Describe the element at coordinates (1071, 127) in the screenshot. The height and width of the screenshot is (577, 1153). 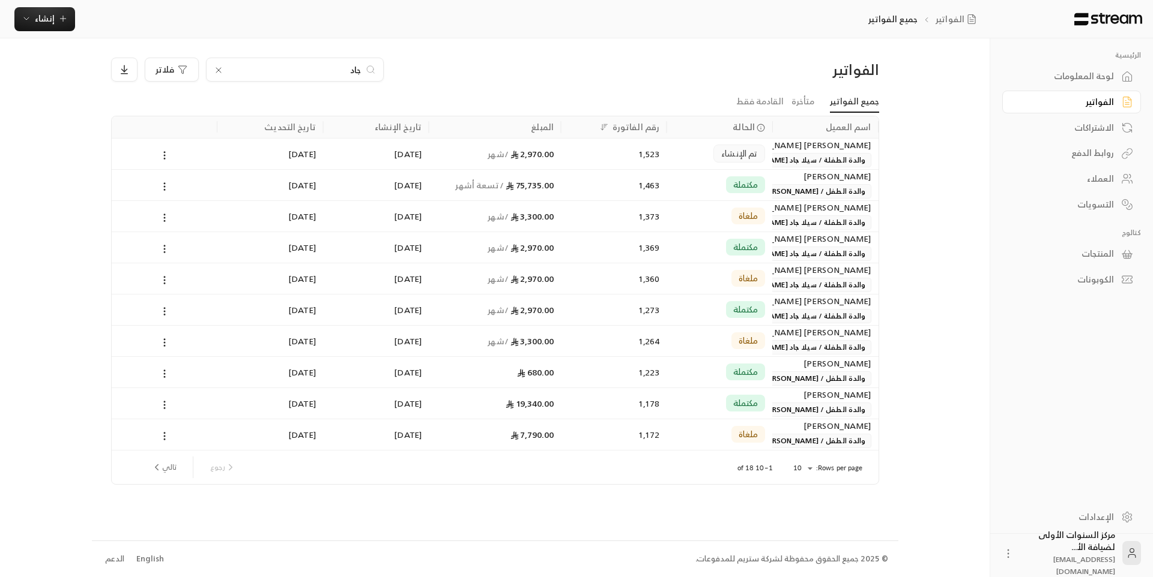
I see `a: الاشتراكات` at that location.